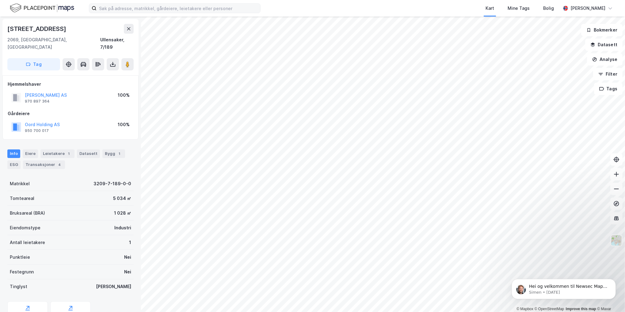 The image size is (625, 312). What do you see at coordinates (57, 154) in the screenshot?
I see `div: Leietakere` at bounding box center [57, 154].